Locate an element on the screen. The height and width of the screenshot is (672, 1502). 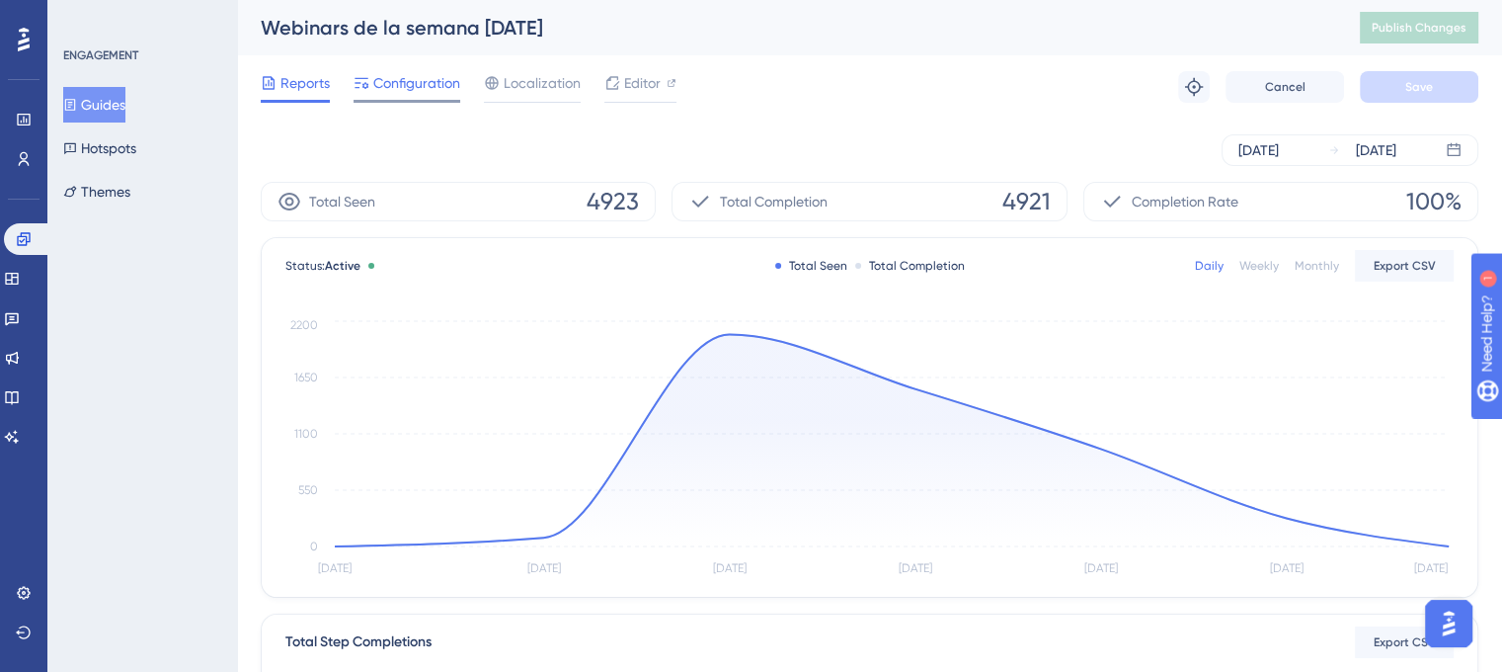
div: ENGAGEMENT is located at coordinates (101, 55).